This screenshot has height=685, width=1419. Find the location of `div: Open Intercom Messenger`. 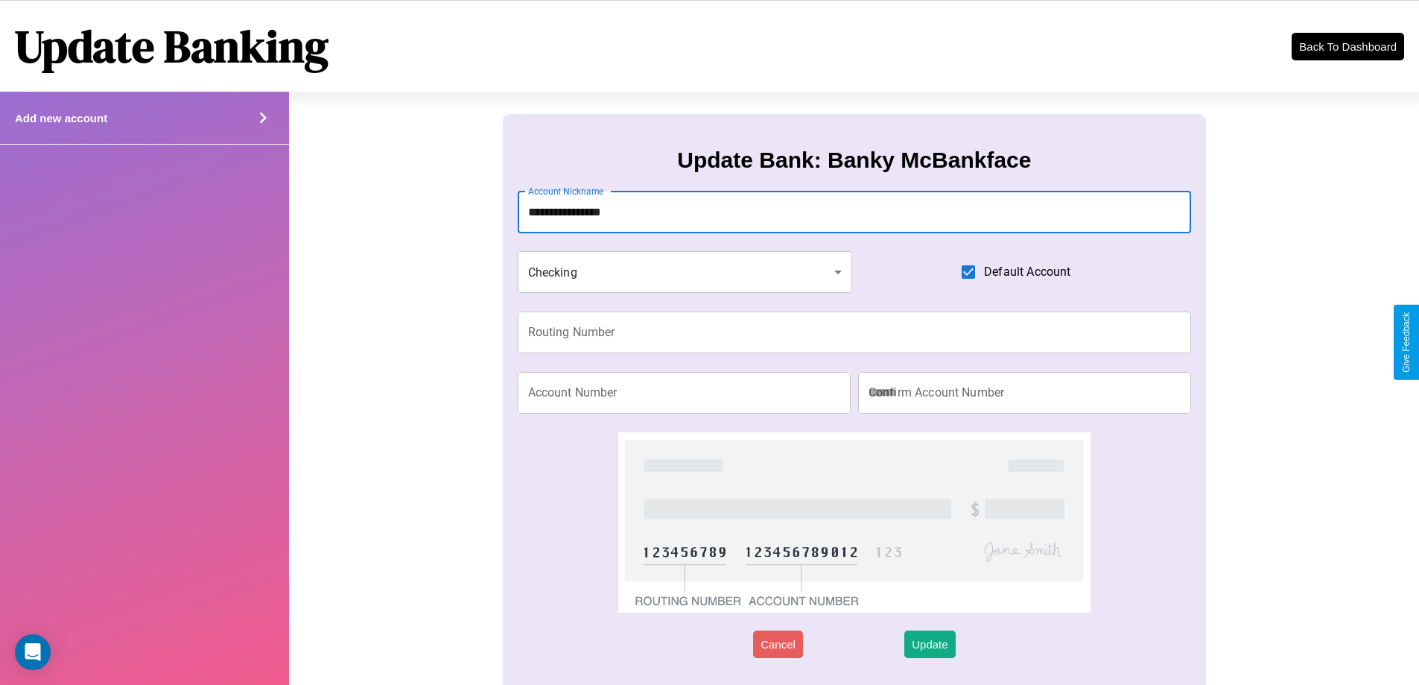

div: Open Intercom Messenger is located at coordinates (33, 652).